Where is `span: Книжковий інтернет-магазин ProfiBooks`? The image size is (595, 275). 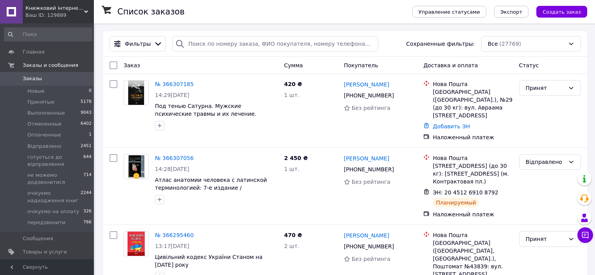
span: Книжковий інтернет-магазин ProfiBooks is located at coordinates (55, 8).